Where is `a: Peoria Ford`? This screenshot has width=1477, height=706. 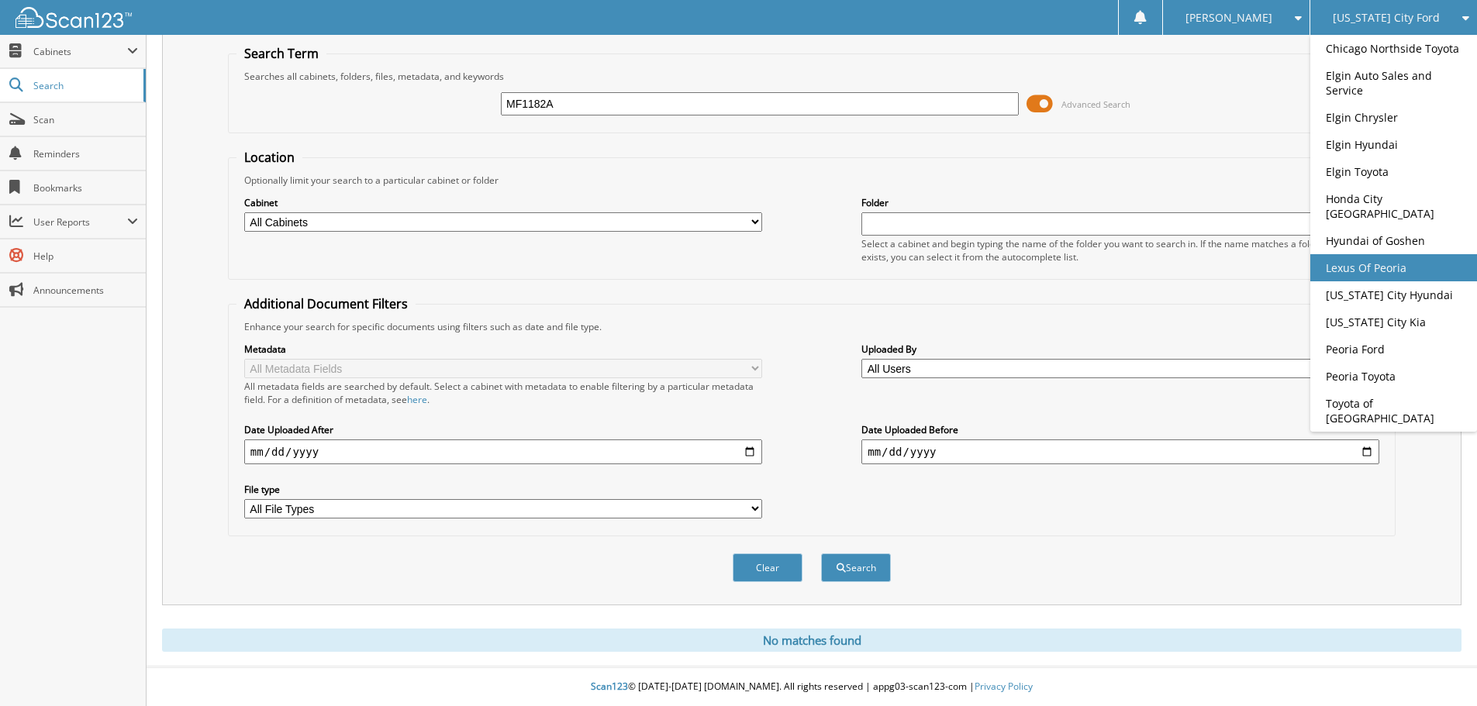 a: Peoria Ford is located at coordinates (1393, 349).